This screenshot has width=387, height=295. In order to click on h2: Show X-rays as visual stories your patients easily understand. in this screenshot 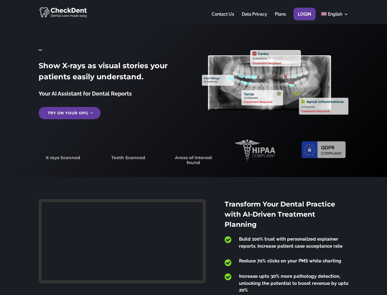, I will do `click(112, 73)`.